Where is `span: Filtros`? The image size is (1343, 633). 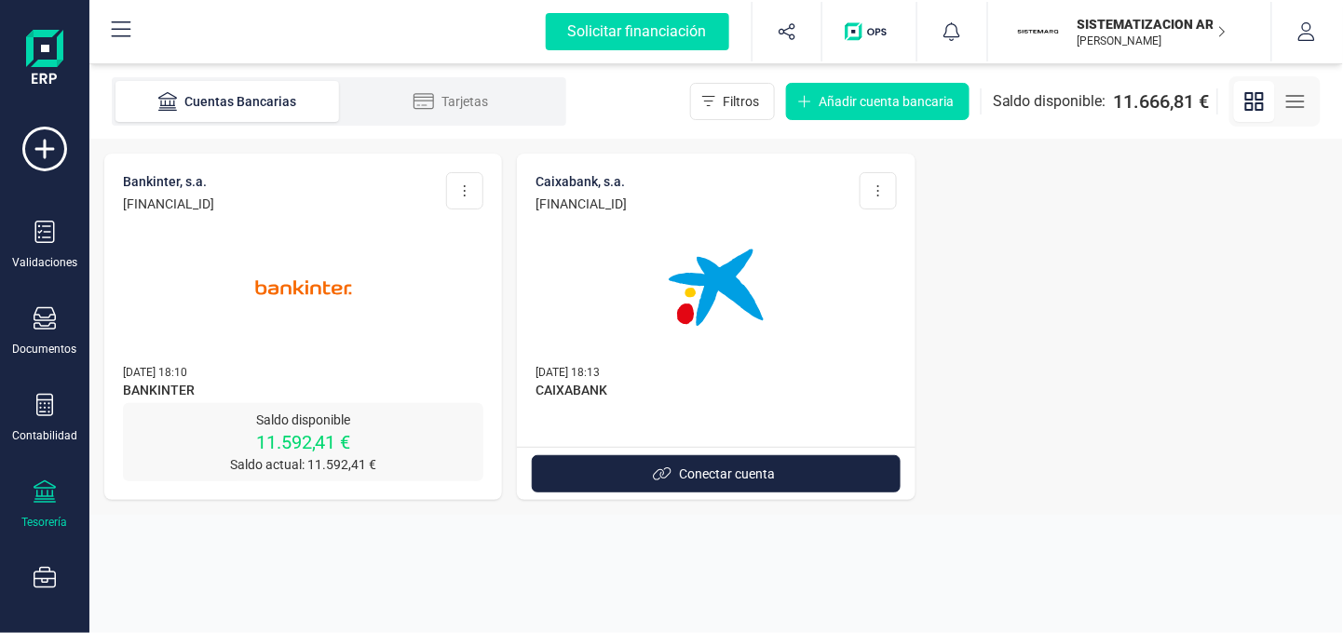 span: Filtros is located at coordinates (741, 102).